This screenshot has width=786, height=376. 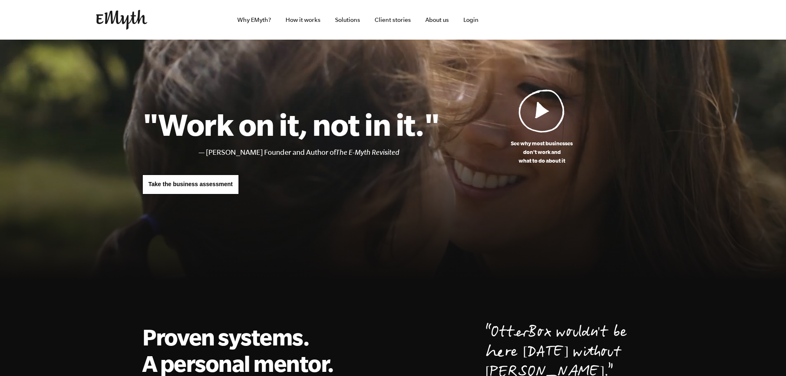 I want to click on a: Take the business assessment, so click(x=191, y=184).